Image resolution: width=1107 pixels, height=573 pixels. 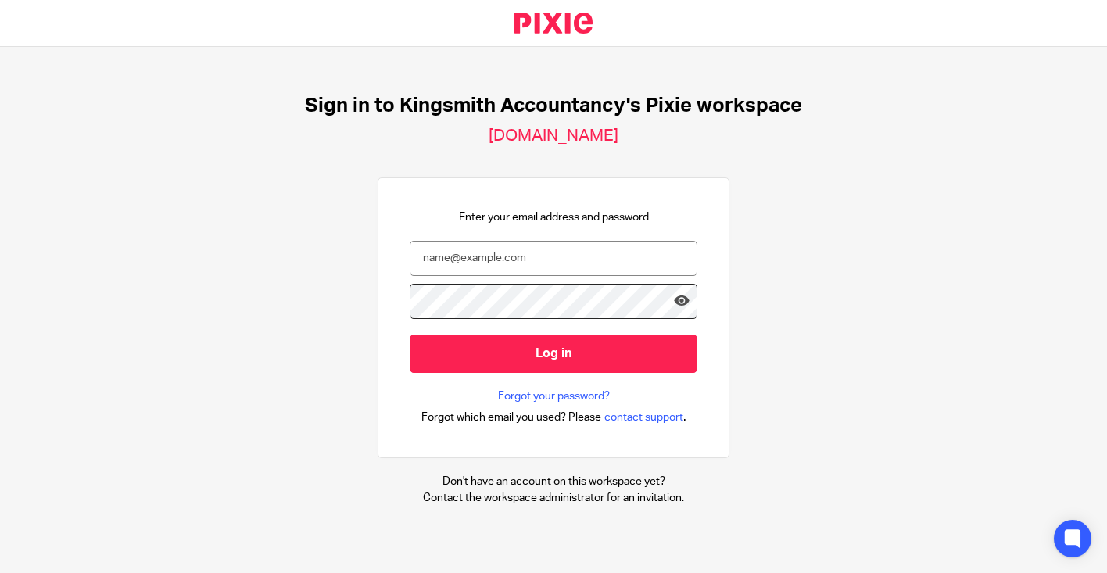 What do you see at coordinates (553, 353) in the screenshot?
I see `input: Log in` at bounding box center [553, 353].